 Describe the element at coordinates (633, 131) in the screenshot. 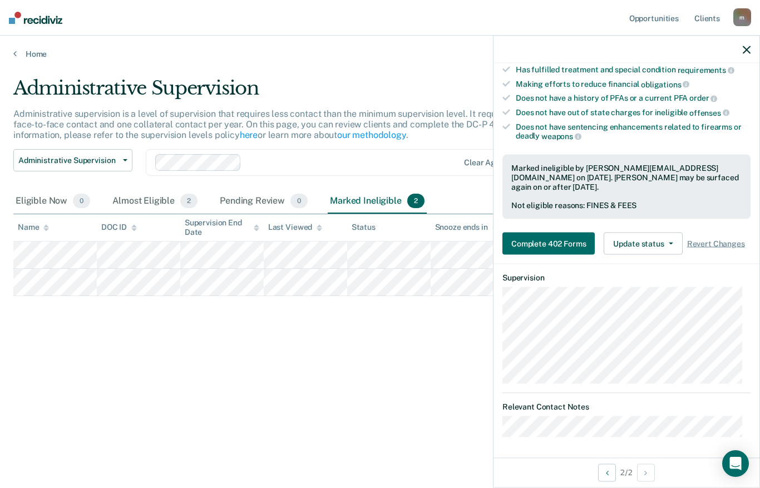

I see `div: Does not have sentencing enhancements related to firearms or deadly` at that location.